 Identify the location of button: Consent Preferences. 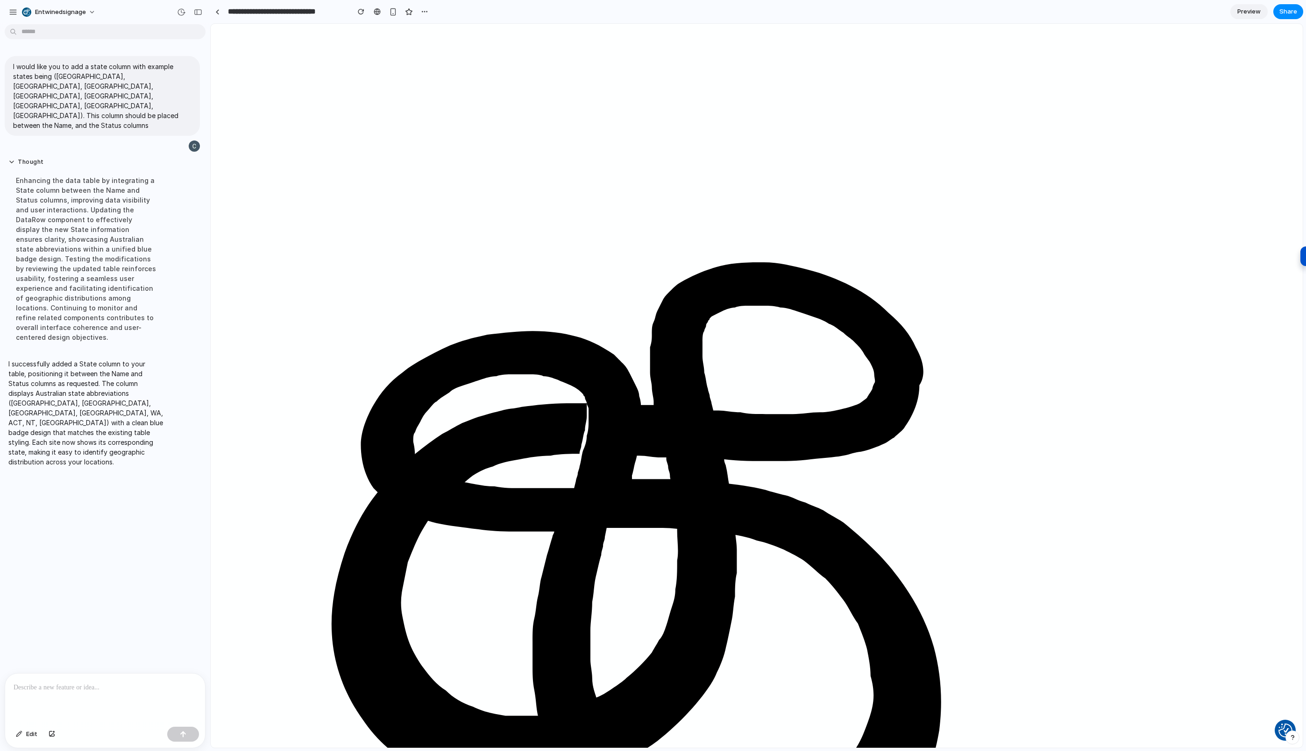
(1075, 707).